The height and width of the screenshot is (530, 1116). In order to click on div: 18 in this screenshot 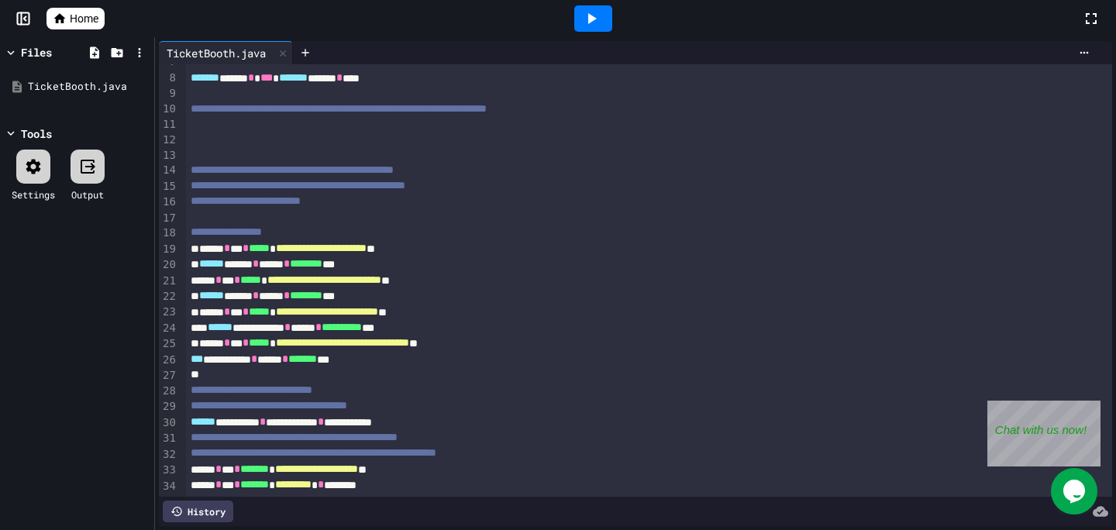, I will do `click(168, 233)`.